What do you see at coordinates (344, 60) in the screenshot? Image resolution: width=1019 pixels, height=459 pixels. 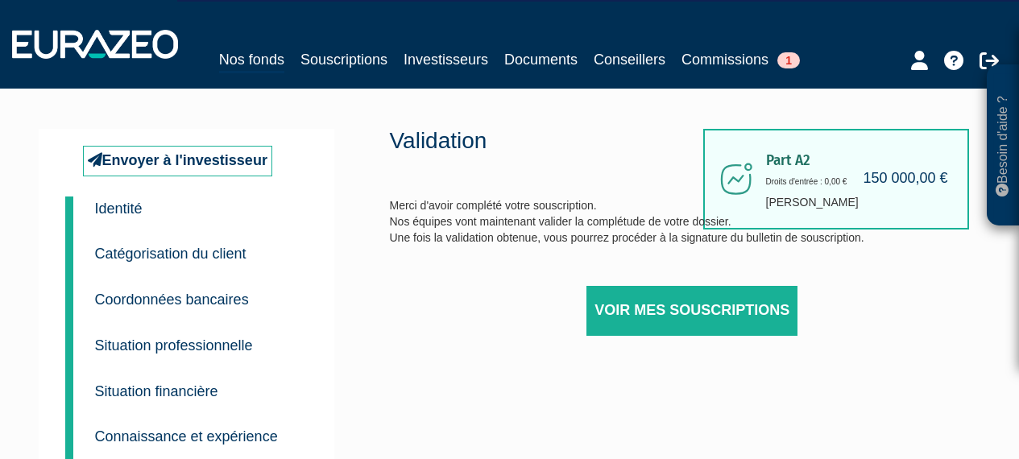 I see `a: Souscriptions` at bounding box center [344, 60].